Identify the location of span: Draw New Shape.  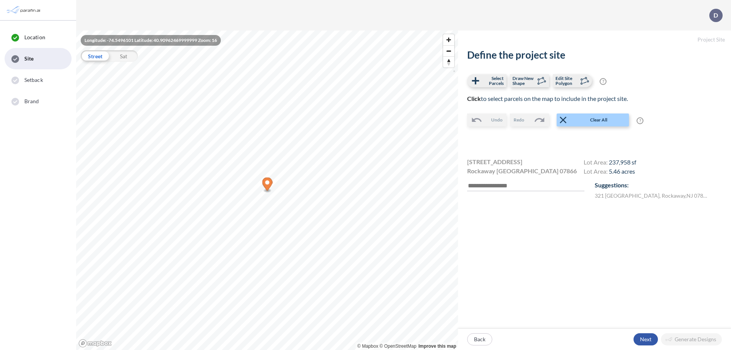
(524, 81).